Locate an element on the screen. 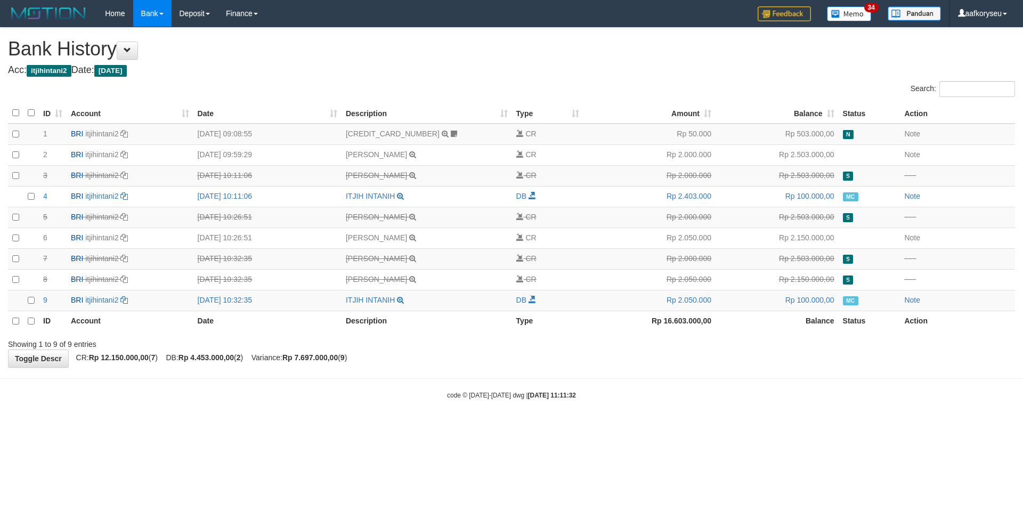 Image resolution: width=1023 pixels, height=511 pixels. strong: 9 is located at coordinates (343, 358).